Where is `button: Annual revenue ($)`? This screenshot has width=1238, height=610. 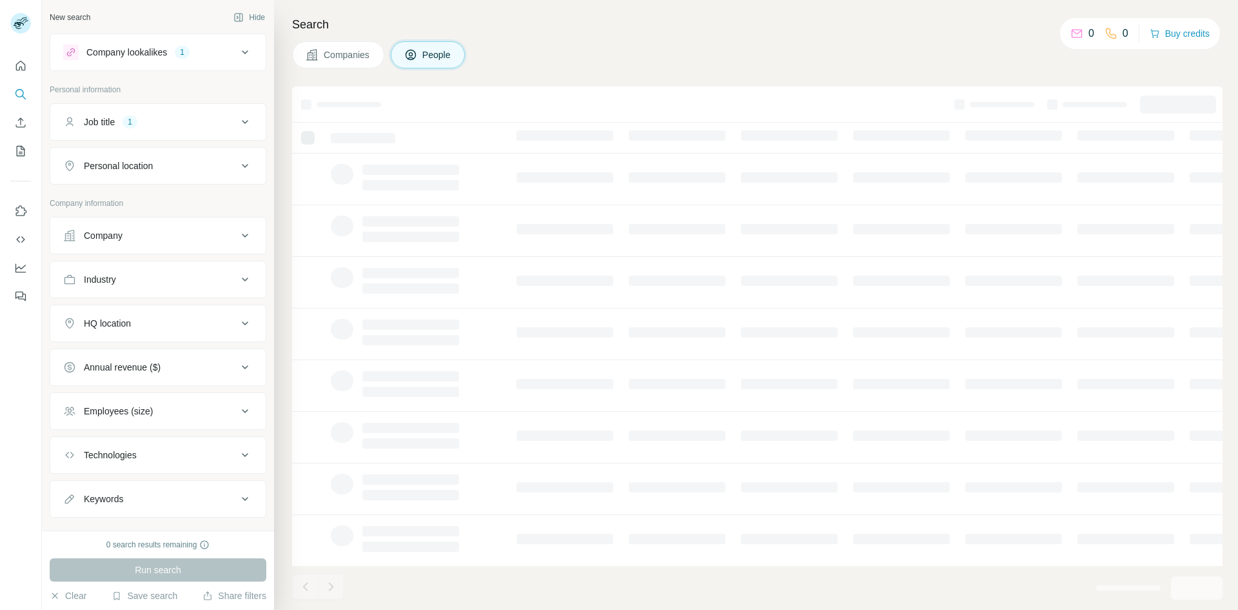
button: Annual revenue ($) is located at coordinates (158, 367).